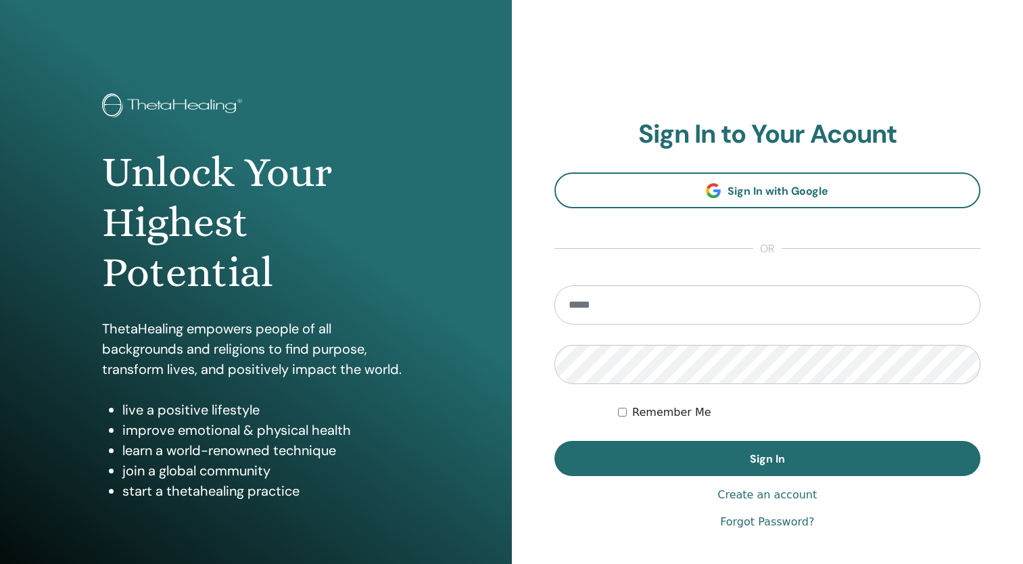 Image resolution: width=1023 pixels, height=564 pixels. I want to click on a: Create an account, so click(767, 495).